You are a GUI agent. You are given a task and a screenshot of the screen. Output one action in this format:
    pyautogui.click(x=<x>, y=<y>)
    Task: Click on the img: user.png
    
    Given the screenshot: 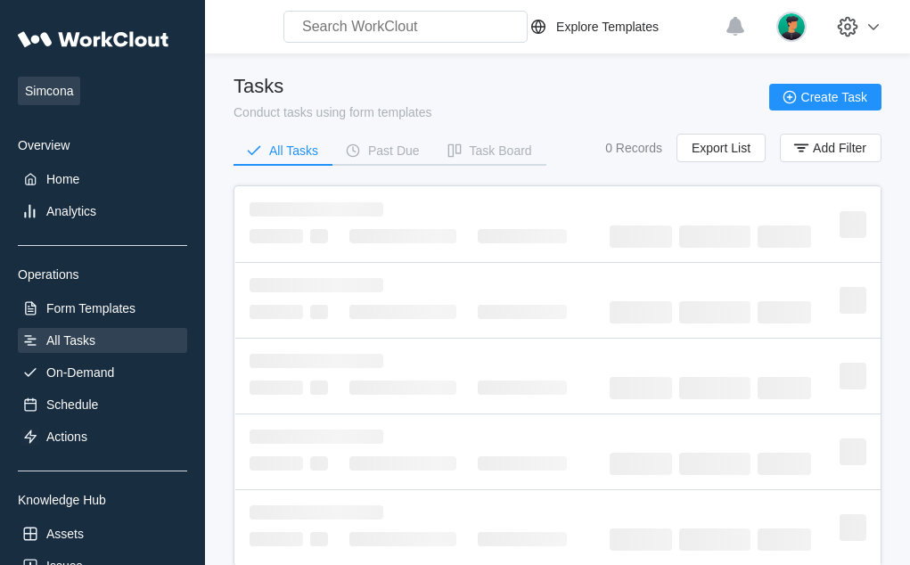 What is the action you would take?
    pyautogui.click(x=791, y=27)
    